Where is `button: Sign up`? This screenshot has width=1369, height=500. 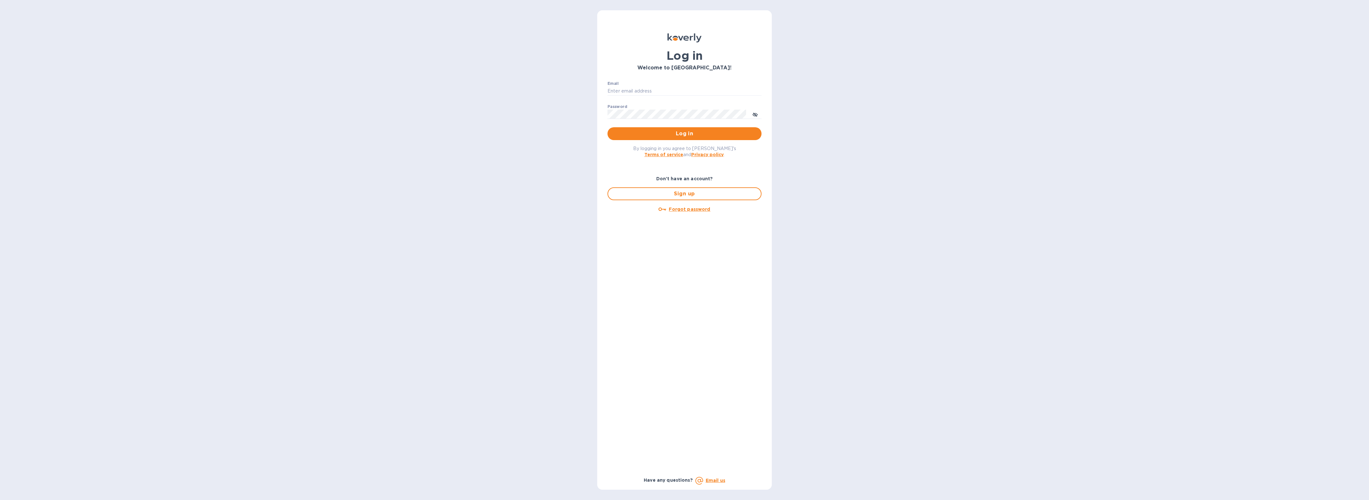 button: Sign up is located at coordinates (685, 194).